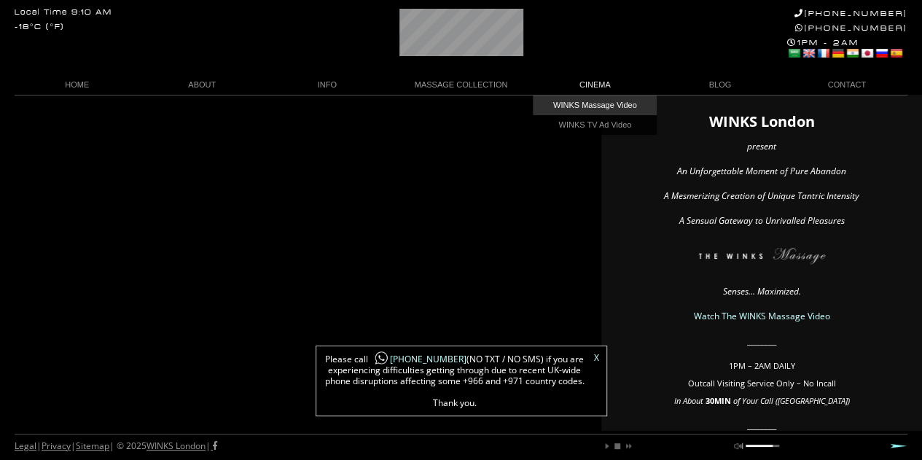 This screenshot has width=922, height=460. I want to click on img: The WINKS London Massage, so click(762, 259).